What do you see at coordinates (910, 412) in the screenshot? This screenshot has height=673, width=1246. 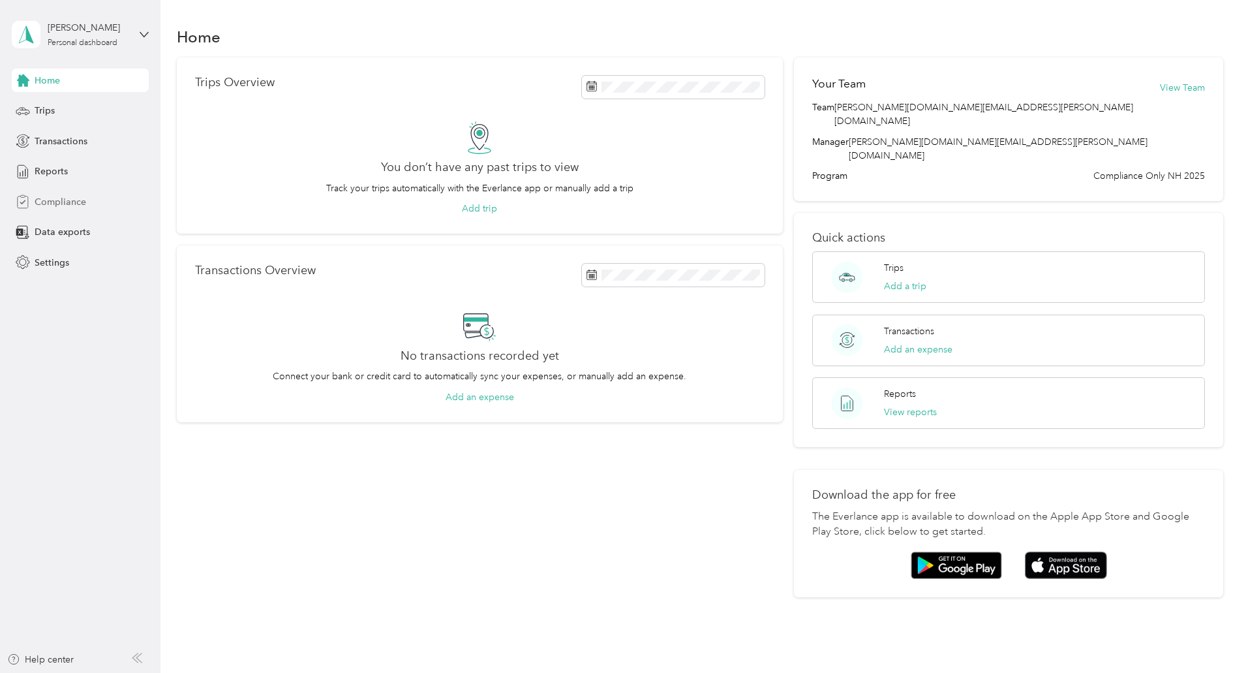 I see `button: View reports` at bounding box center [910, 412].